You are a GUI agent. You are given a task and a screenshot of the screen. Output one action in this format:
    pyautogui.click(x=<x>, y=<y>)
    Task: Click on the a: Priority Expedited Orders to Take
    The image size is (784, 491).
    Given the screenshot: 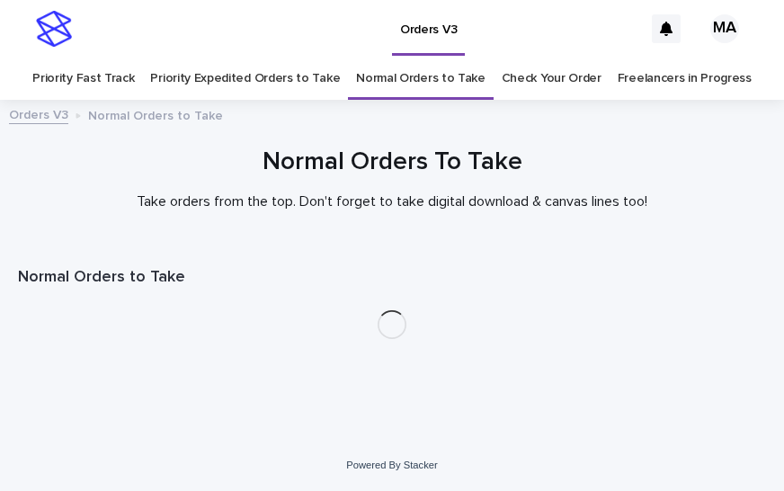 What is the action you would take?
    pyautogui.click(x=245, y=78)
    